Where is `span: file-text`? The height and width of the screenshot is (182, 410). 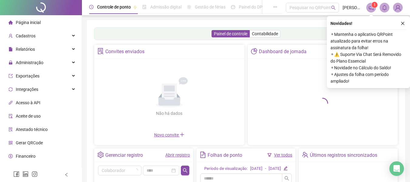 span: file-text is located at coordinates (203, 155).